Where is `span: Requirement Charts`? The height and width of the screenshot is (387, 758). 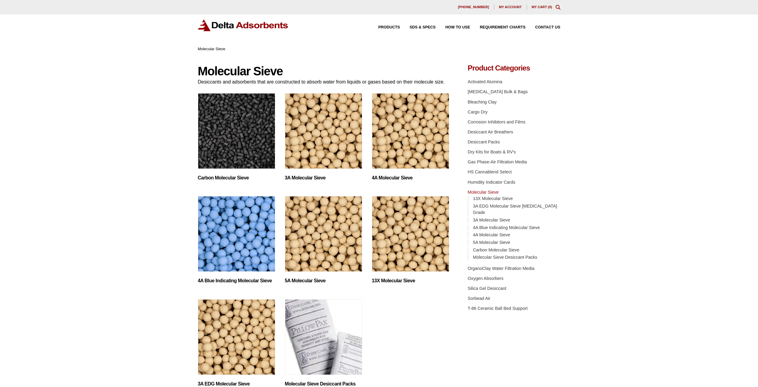 span: Requirement Charts is located at coordinates (503, 27).